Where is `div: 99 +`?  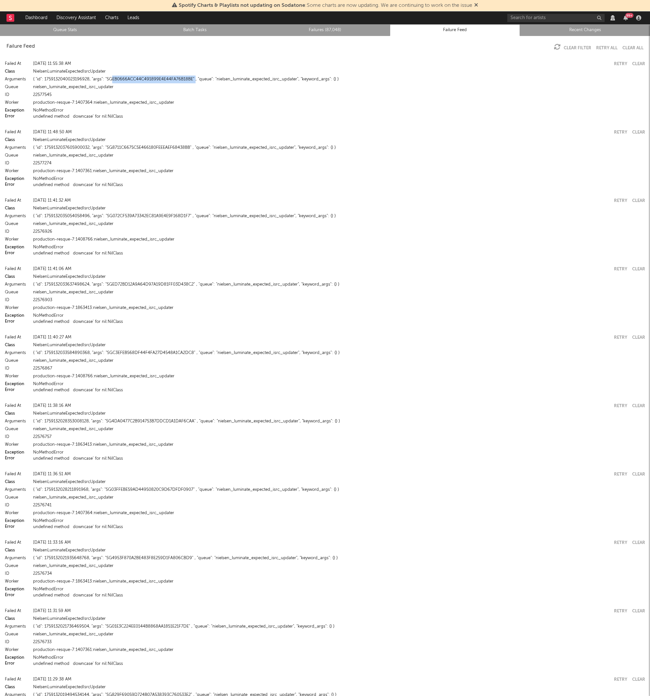 div: 99 + is located at coordinates (629, 15).